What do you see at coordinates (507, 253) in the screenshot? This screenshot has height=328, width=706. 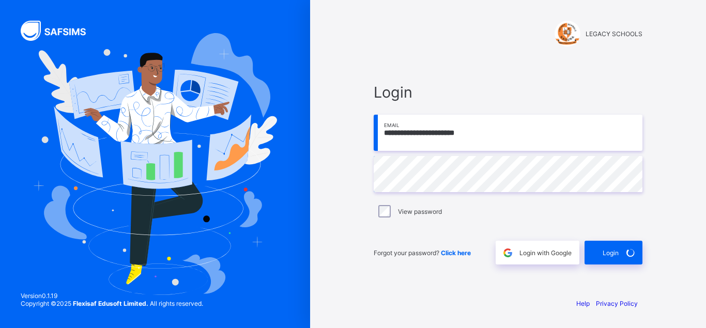 I see `img: google.396cfc9801f0270233282035f929180a.svg` at bounding box center [507, 253].